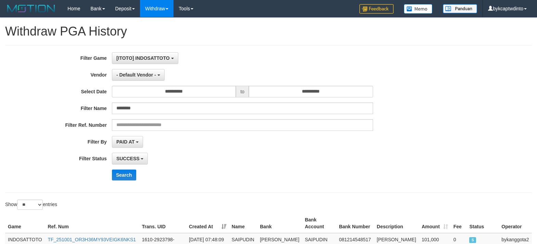 Image resolution: width=537 pixels, height=244 pixels. What do you see at coordinates (319, 223) in the screenshot?
I see `th: Bank Account` at bounding box center [319, 223].